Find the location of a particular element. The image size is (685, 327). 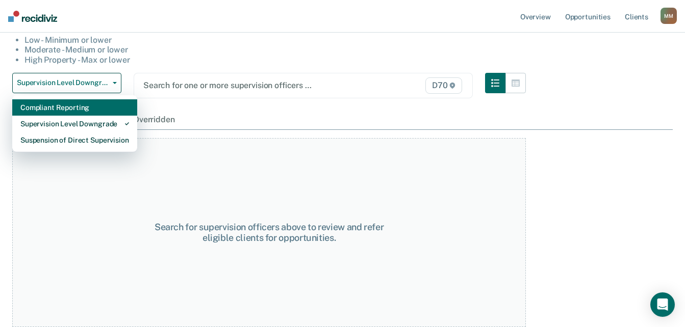

button: MM is located at coordinates (668, 16).